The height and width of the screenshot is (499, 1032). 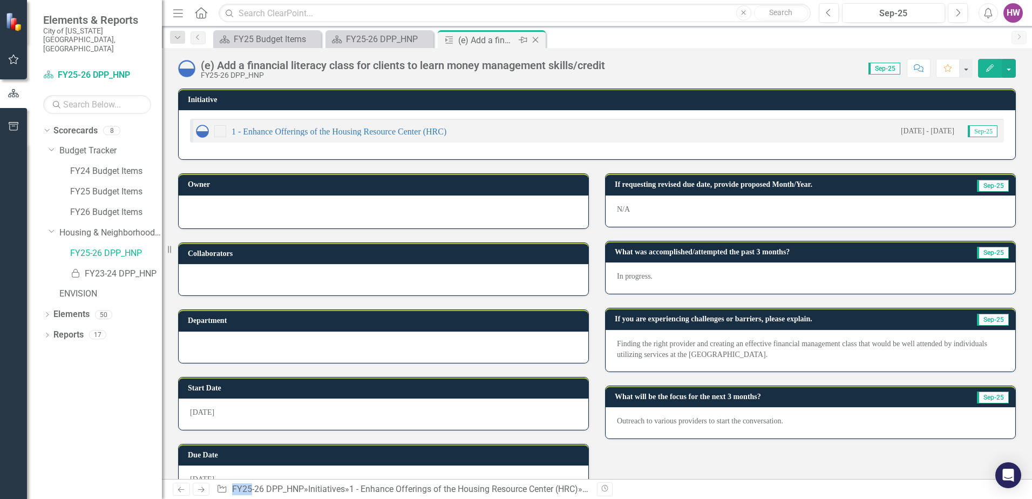 I want to click on h3: If you are experiencing challenges or barriers, please explain., so click(x=784, y=318).